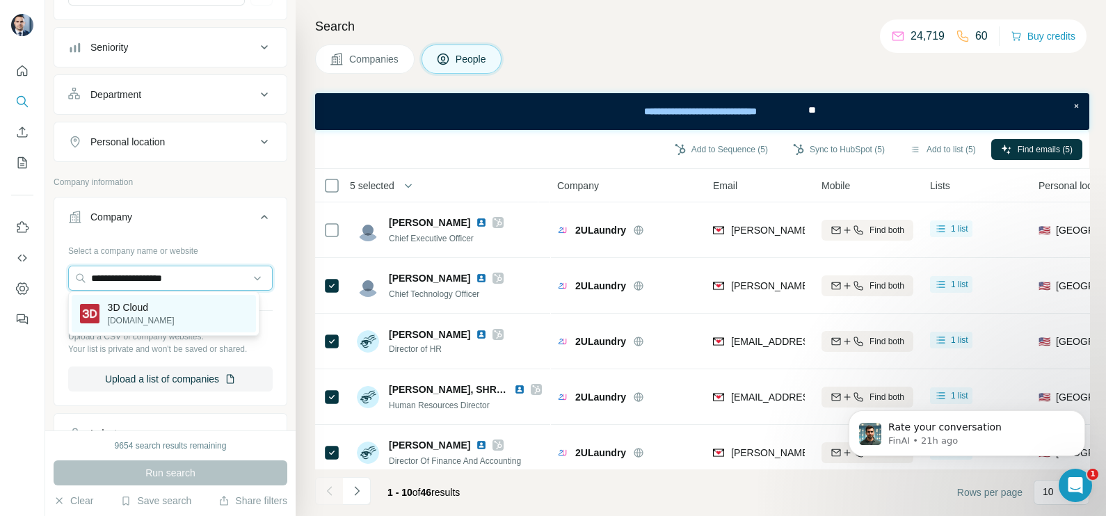 This screenshot has width=1106, height=516. What do you see at coordinates (1044, 150) in the screenshot?
I see `span: Find emails (5)` at bounding box center [1044, 150].